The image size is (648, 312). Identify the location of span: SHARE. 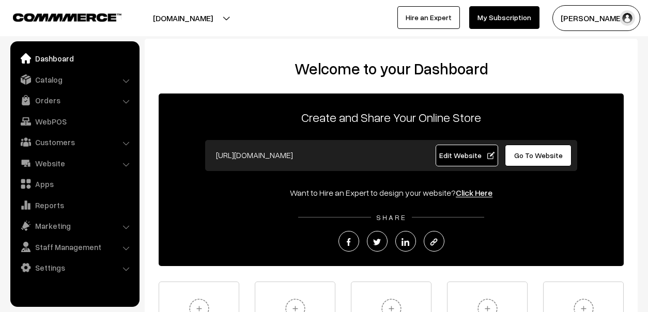
(391, 217).